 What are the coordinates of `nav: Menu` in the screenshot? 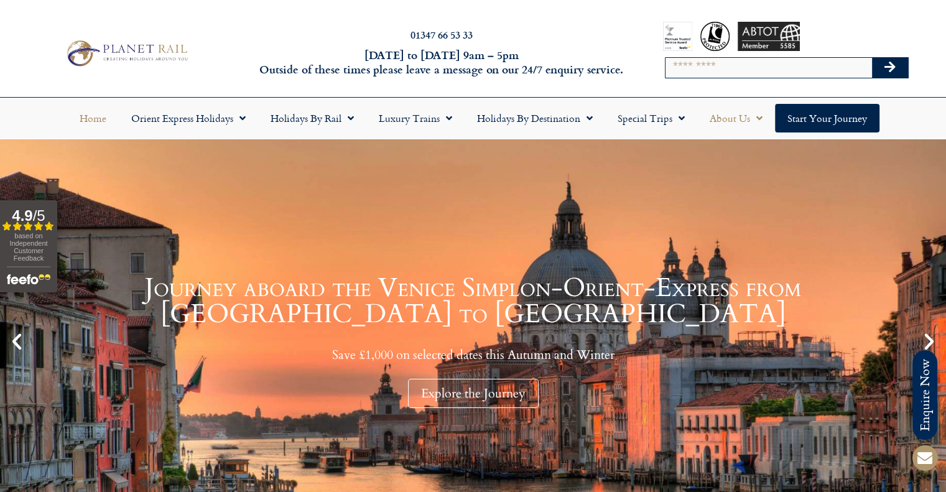 It's located at (473, 118).